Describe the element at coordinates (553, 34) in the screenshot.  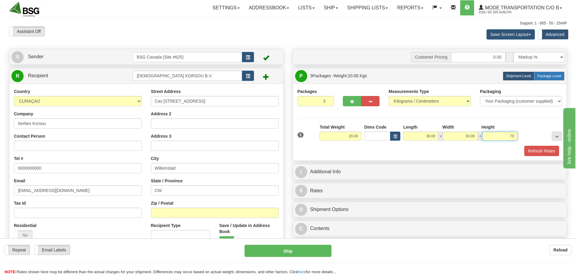
I see `label: Advanced` at that location.